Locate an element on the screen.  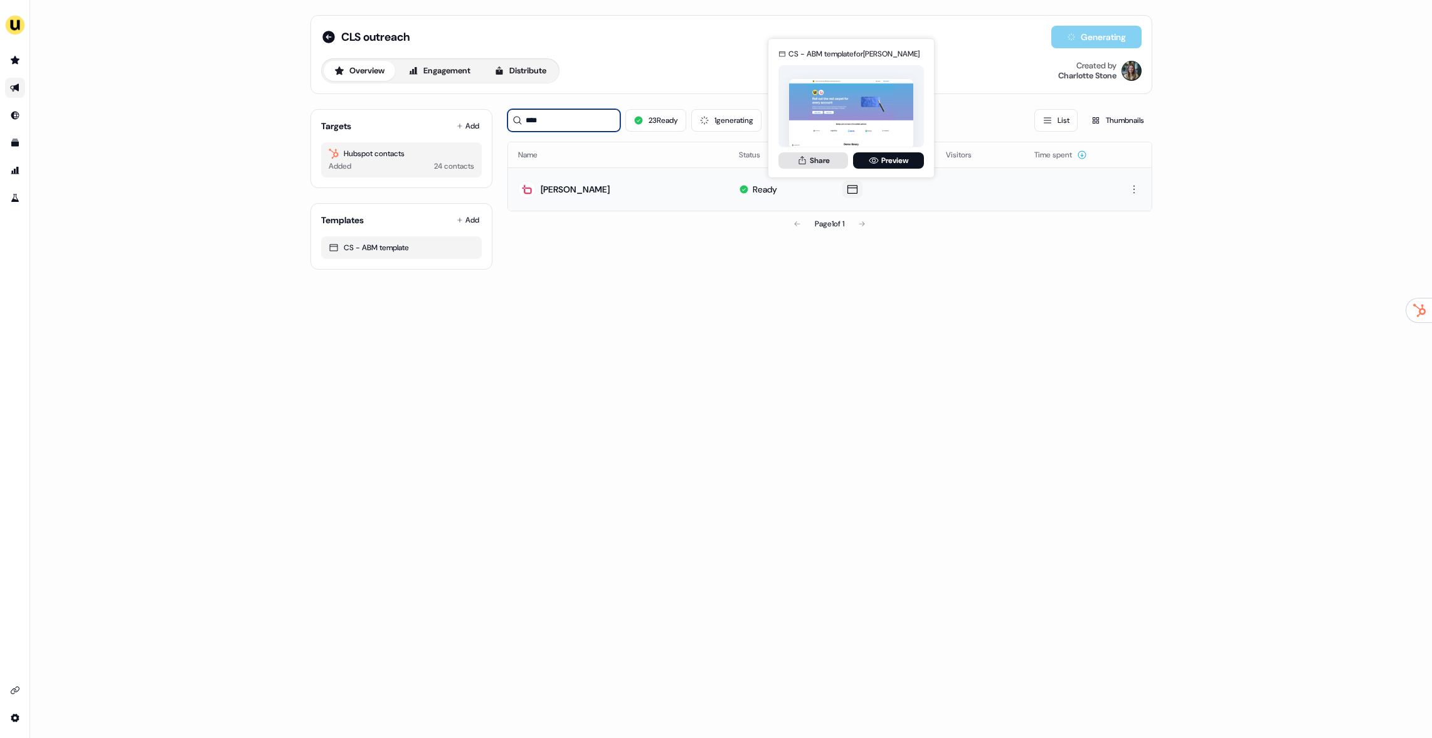
button: Thumbnails is located at coordinates (1117, 120).